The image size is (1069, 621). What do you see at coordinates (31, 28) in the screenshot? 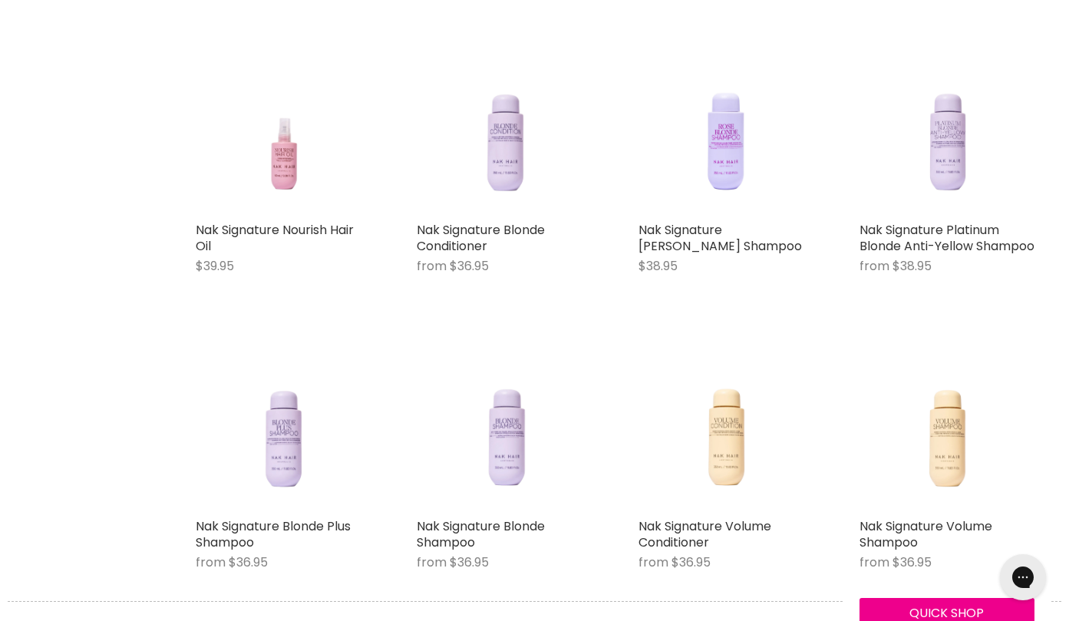
I see `button: Gorgias live chat` at bounding box center [31, 28].